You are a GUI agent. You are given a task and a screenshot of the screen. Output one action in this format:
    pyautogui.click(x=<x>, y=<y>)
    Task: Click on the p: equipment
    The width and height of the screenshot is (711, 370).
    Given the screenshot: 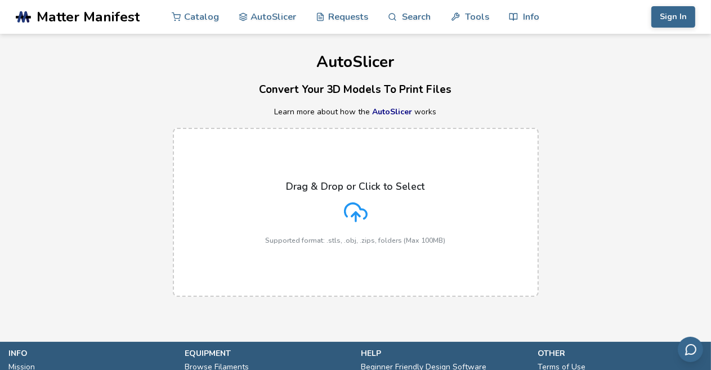 What is the action you would take?
    pyautogui.click(x=267, y=353)
    